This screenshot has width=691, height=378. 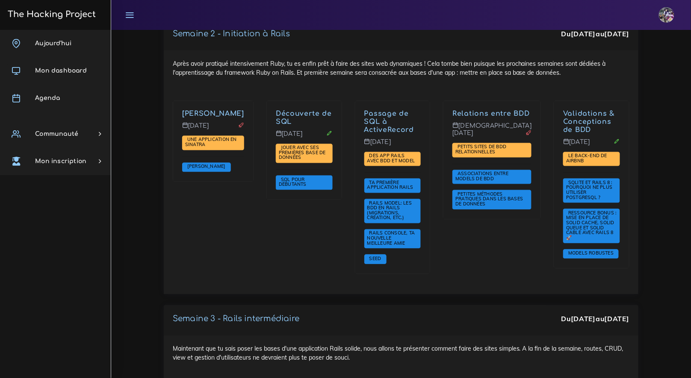 I want to click on a: Petits sites de BDD relationnelles, so click(x=480, y=150).